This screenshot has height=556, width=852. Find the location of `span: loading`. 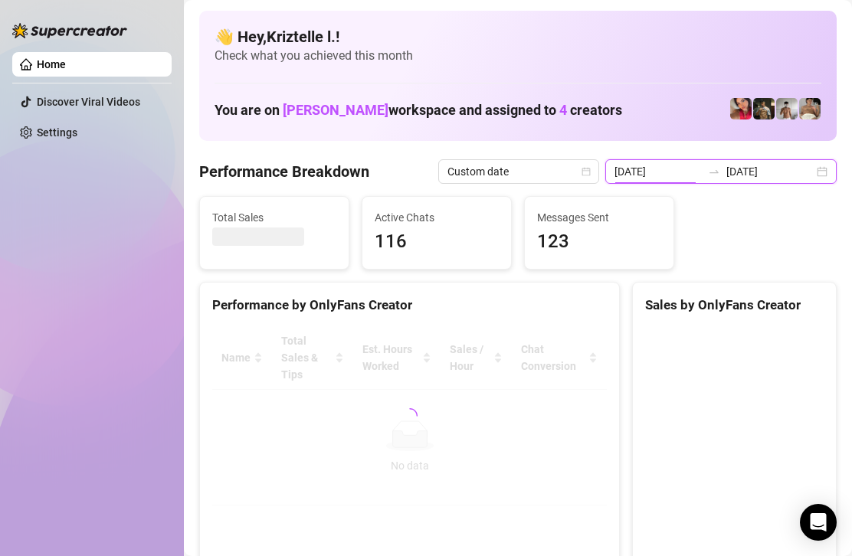

span: loading is located at coordinates (410, 416).